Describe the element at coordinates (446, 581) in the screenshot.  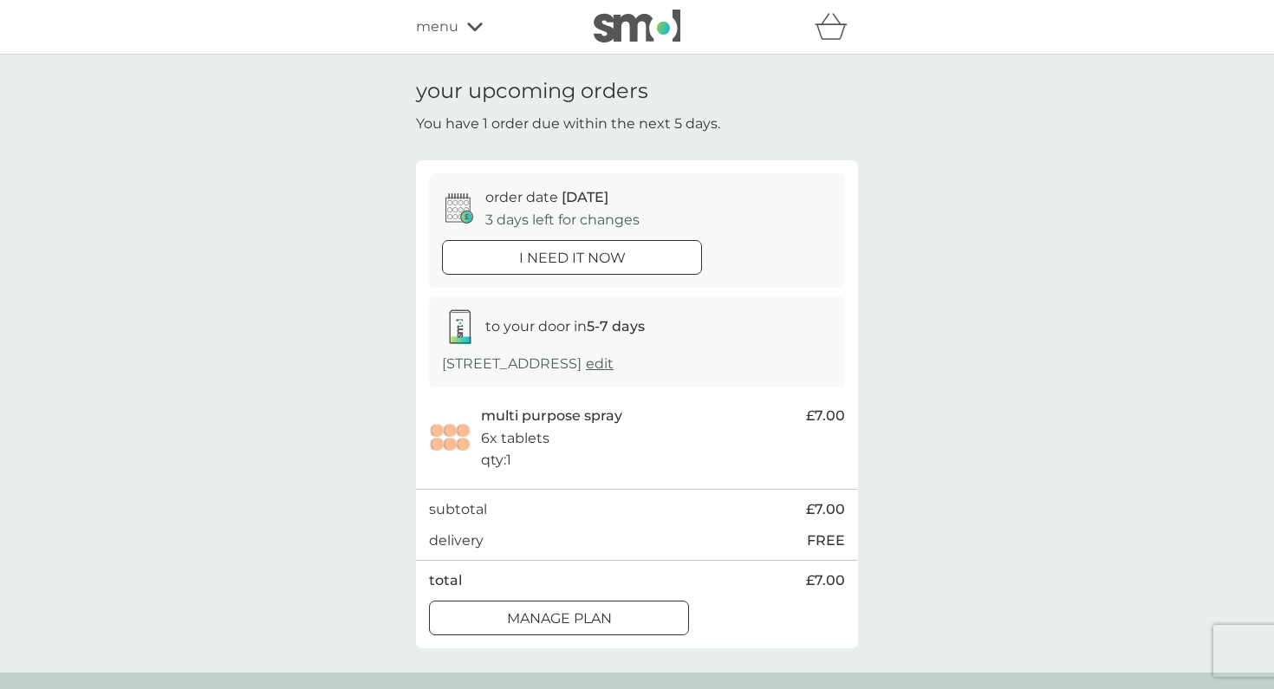
I see `p: total` at that location.